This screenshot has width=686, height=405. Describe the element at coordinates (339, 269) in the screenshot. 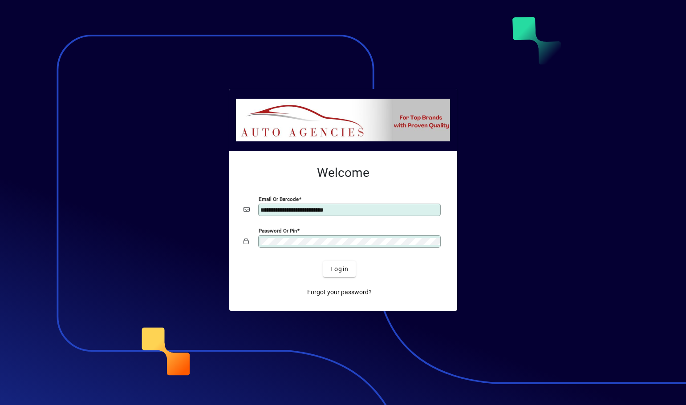

I see `button: Login` at that location.